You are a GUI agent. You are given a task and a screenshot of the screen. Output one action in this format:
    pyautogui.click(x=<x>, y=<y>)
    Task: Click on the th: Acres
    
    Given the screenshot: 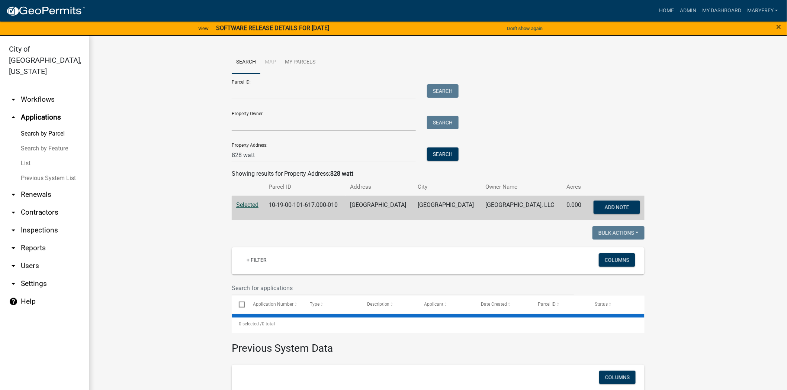 What is the action you would take?
    pyautogui.click(x=574, y=187)
    